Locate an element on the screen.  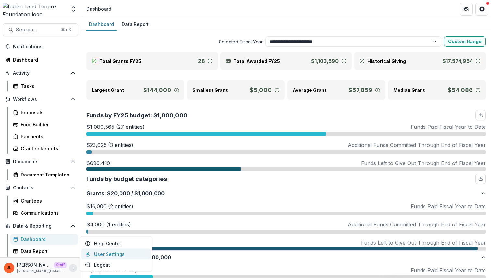
div: Tasks is located at coordinates (47, 86).